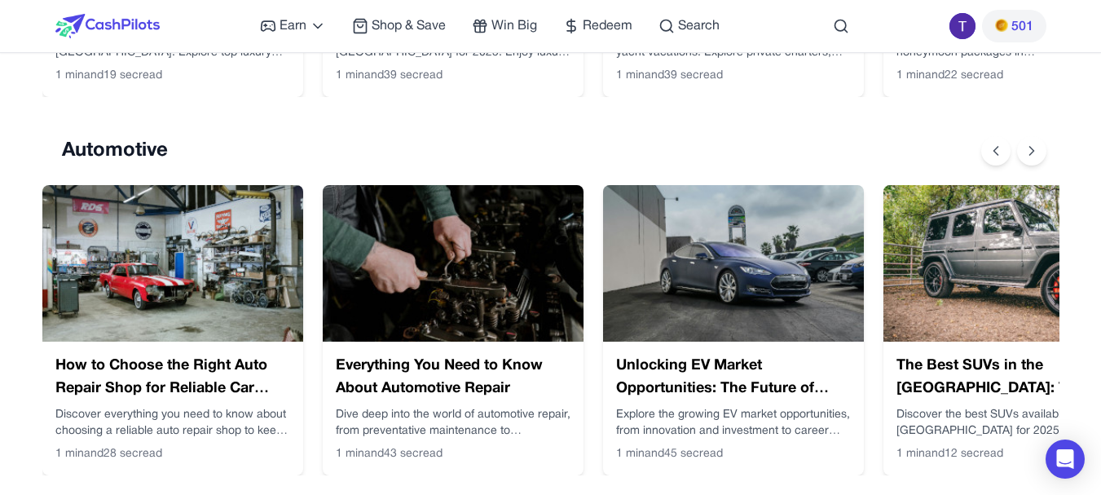 This screenshot has width=1101, height=495. I want to click on a: Redeem, so click(597, 26).